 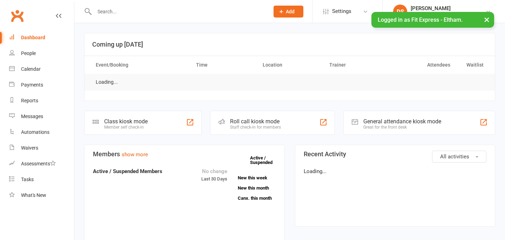 What do you see at coordinates (402, 121) in the screenshot?
I see `div: General attendance kiosk mode` at bounding box center [402, 121].